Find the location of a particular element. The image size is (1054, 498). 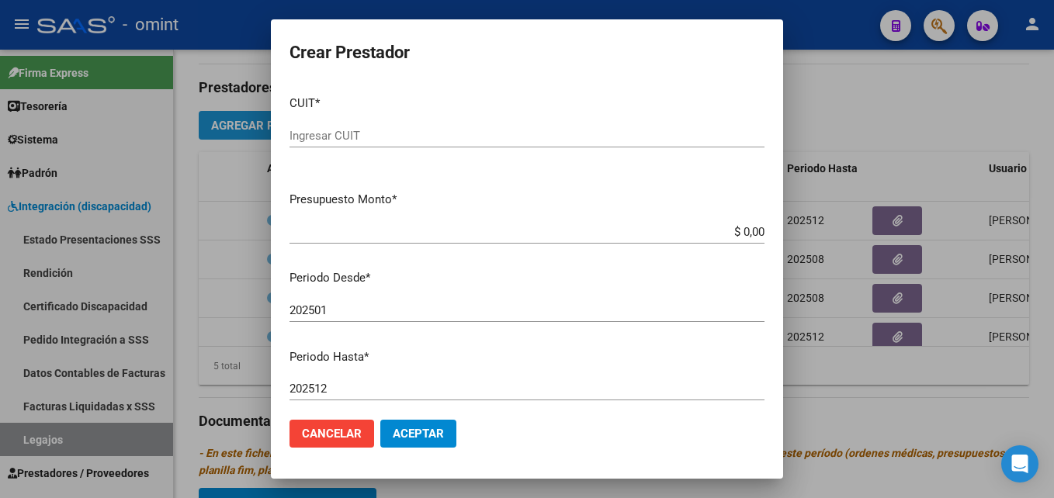

span: Aceptar is located at coordinates (418, 434).